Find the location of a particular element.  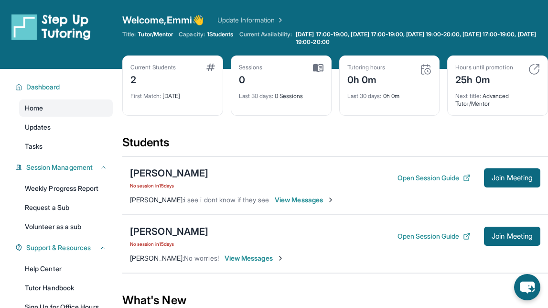

span: 1 Students is located at coordinates (220, 34).